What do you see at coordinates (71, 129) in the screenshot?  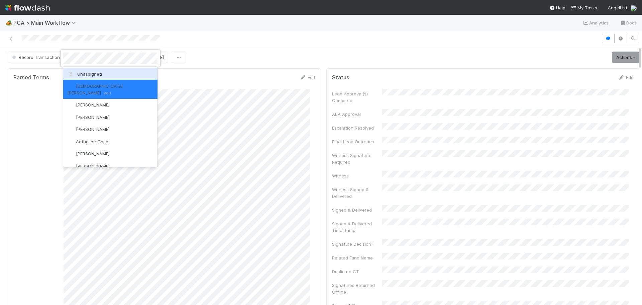 I see `img: avatar_55c8bf04-bdf8-4706-8388-4c62d4787457.png` at bounding box center [71, 129].